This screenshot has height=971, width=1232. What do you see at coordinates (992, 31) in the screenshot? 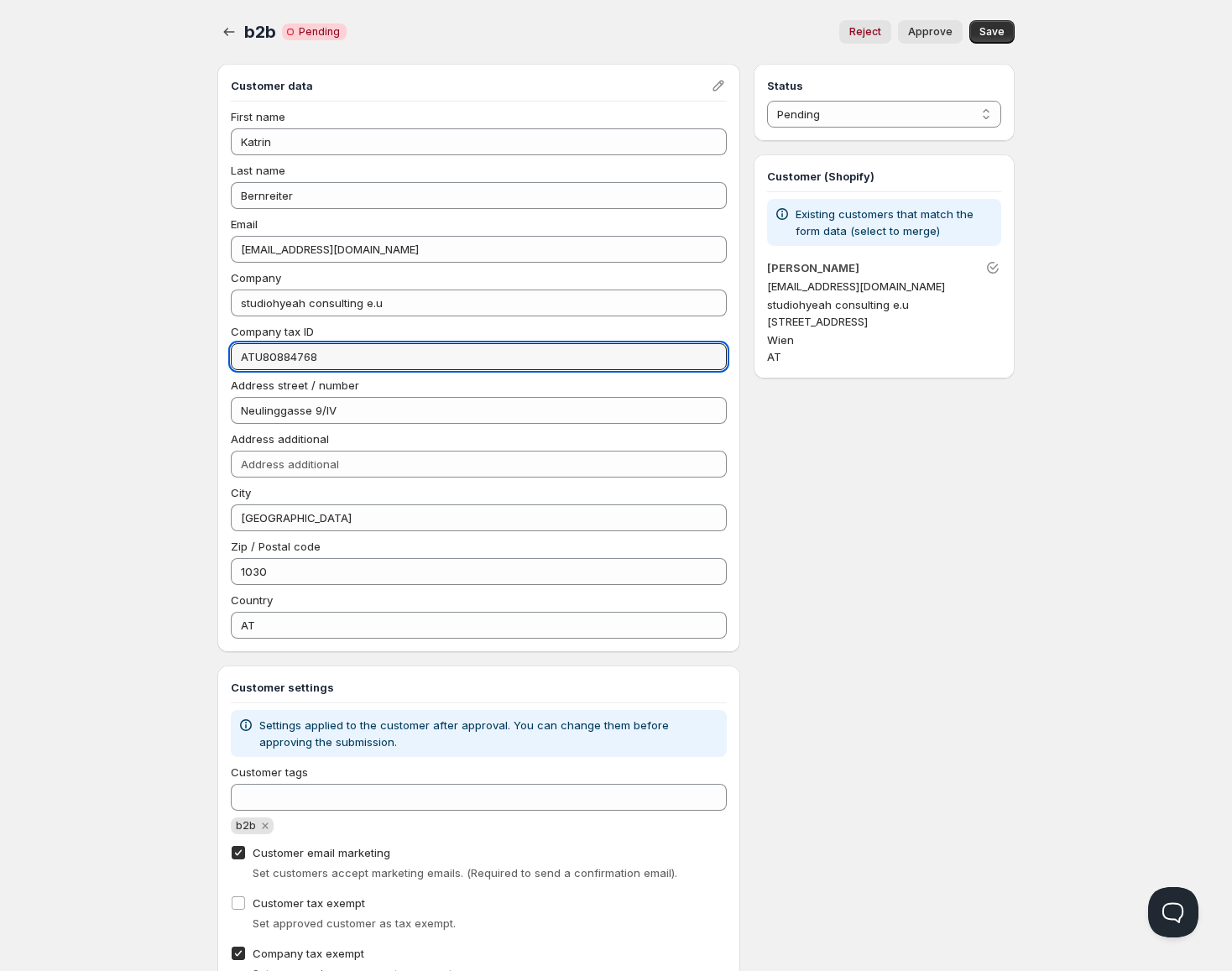
I see `span: Save` at bounding box center [992, 31].